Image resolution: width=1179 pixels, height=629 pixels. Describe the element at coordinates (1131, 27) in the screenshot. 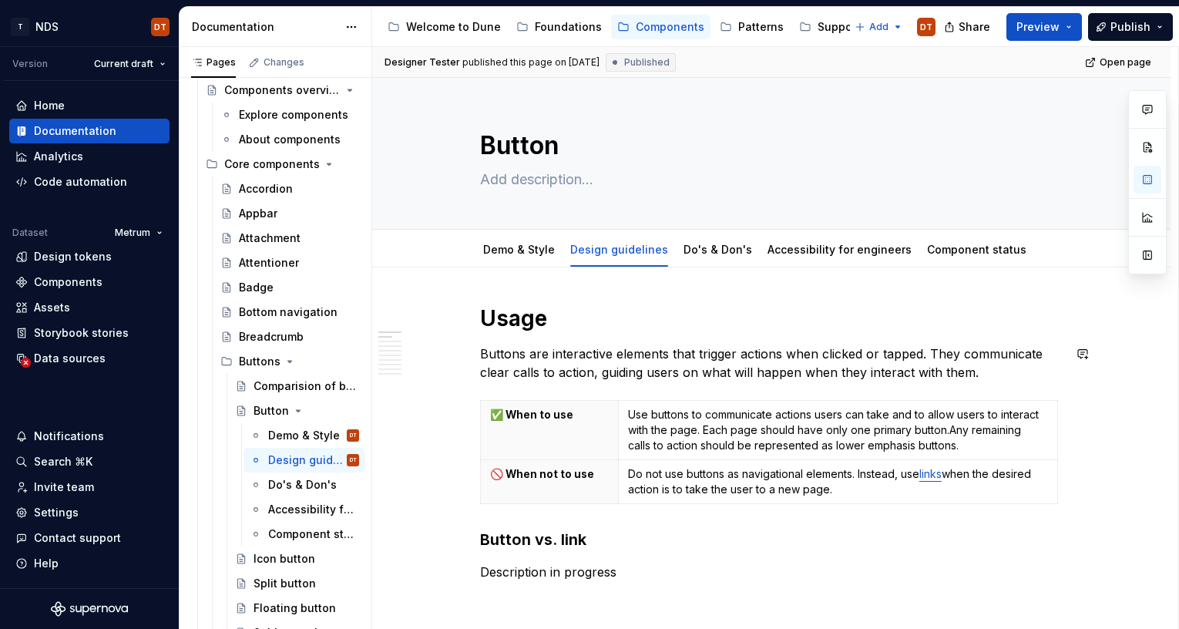

I see `span: Publish` at that location.